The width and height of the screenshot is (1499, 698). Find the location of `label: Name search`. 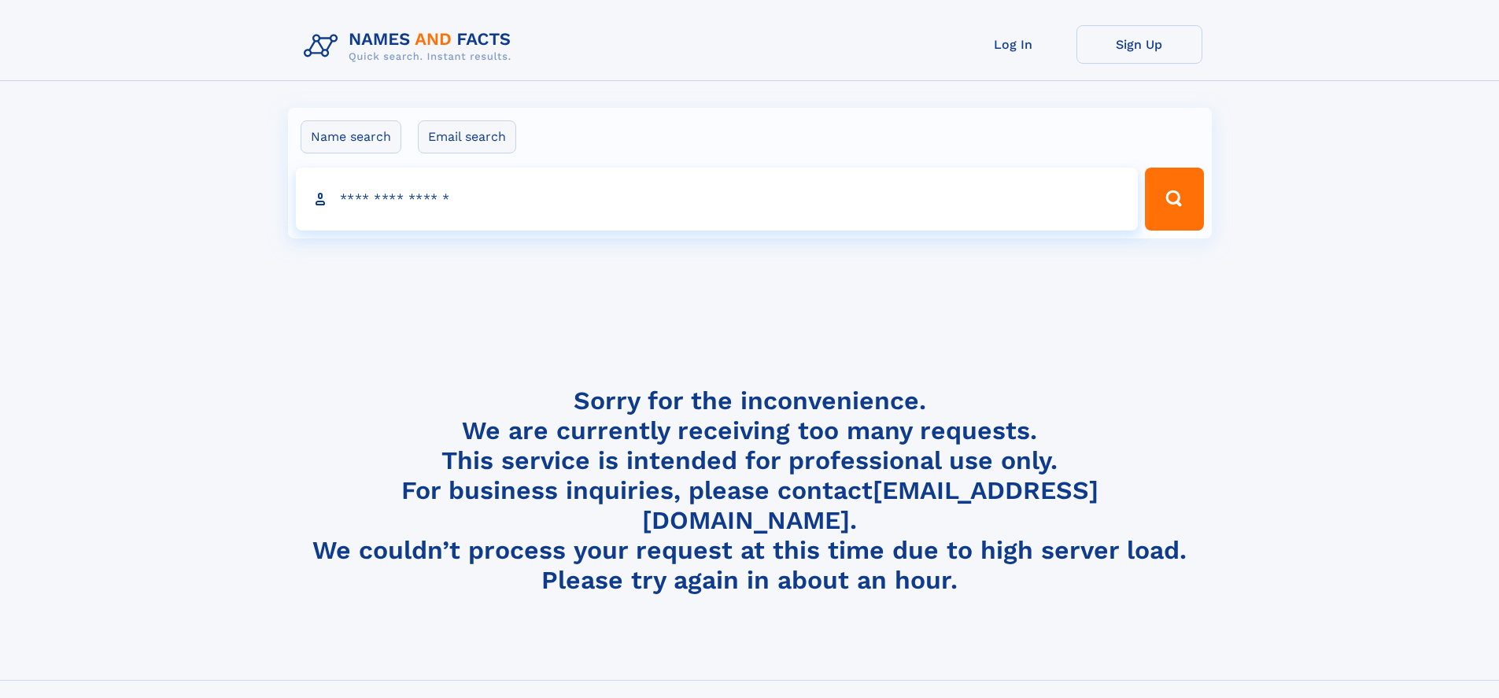

label: Name search is located at coordinates (351, 137).